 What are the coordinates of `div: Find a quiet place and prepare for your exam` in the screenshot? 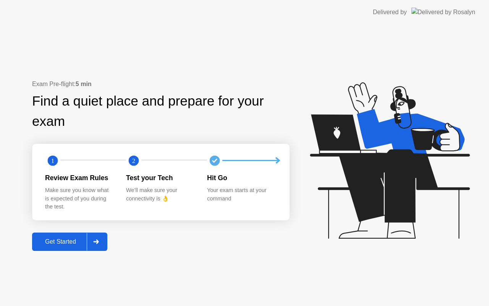 It's located at (161, 111).